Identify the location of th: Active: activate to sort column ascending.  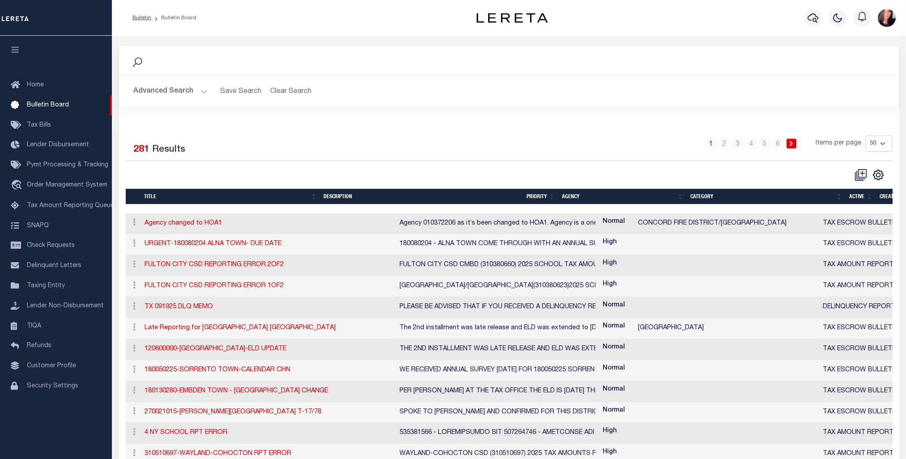
(861, 196).